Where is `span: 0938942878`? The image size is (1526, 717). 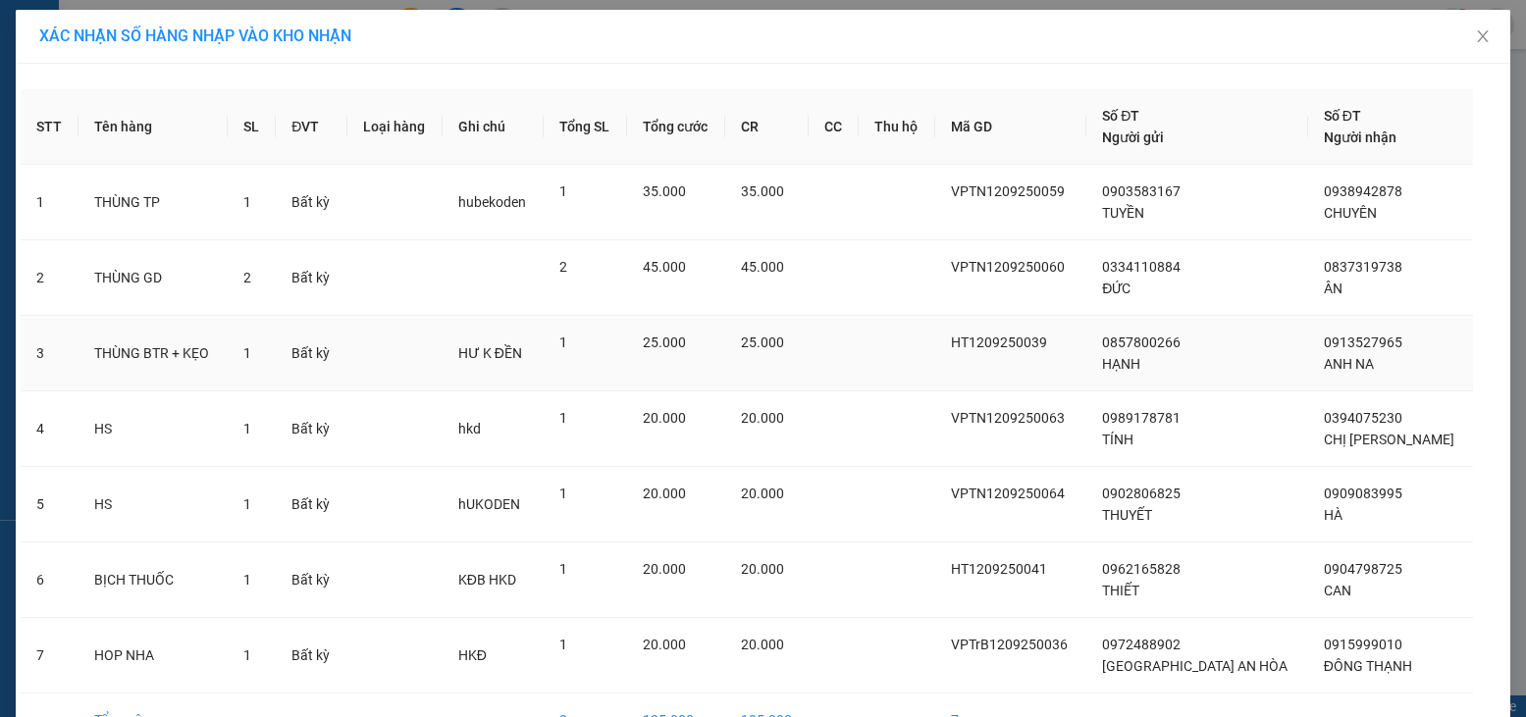 span: 0938942878 is located at coordinates (1363, 191).